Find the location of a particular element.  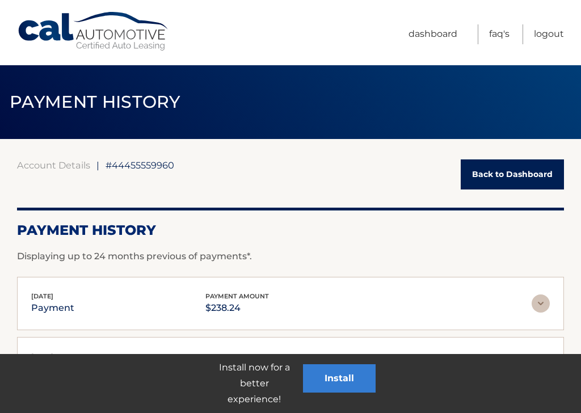

p: payment is located at coordinates (53, 308).